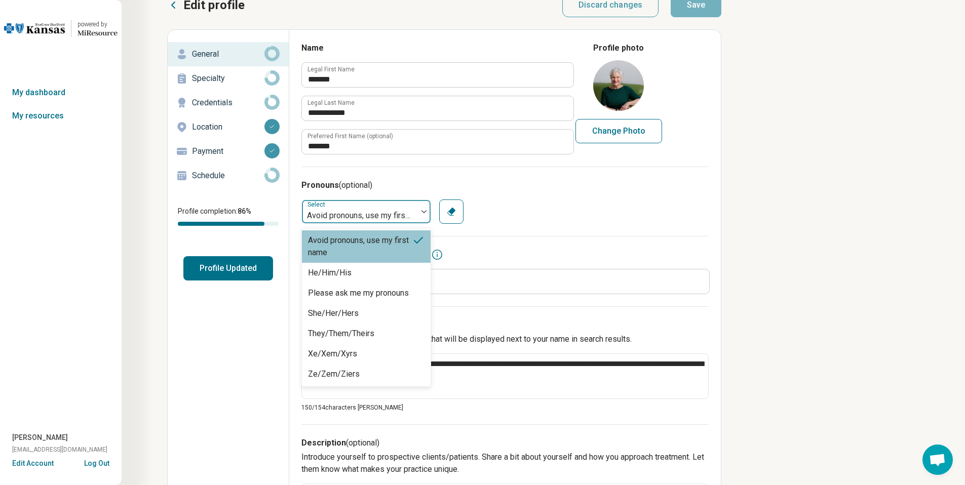  What do you see at coordinates (341, 334) in the screenshot?
I see `div: They/Them/Theirs` at bounding box center [341, 334].